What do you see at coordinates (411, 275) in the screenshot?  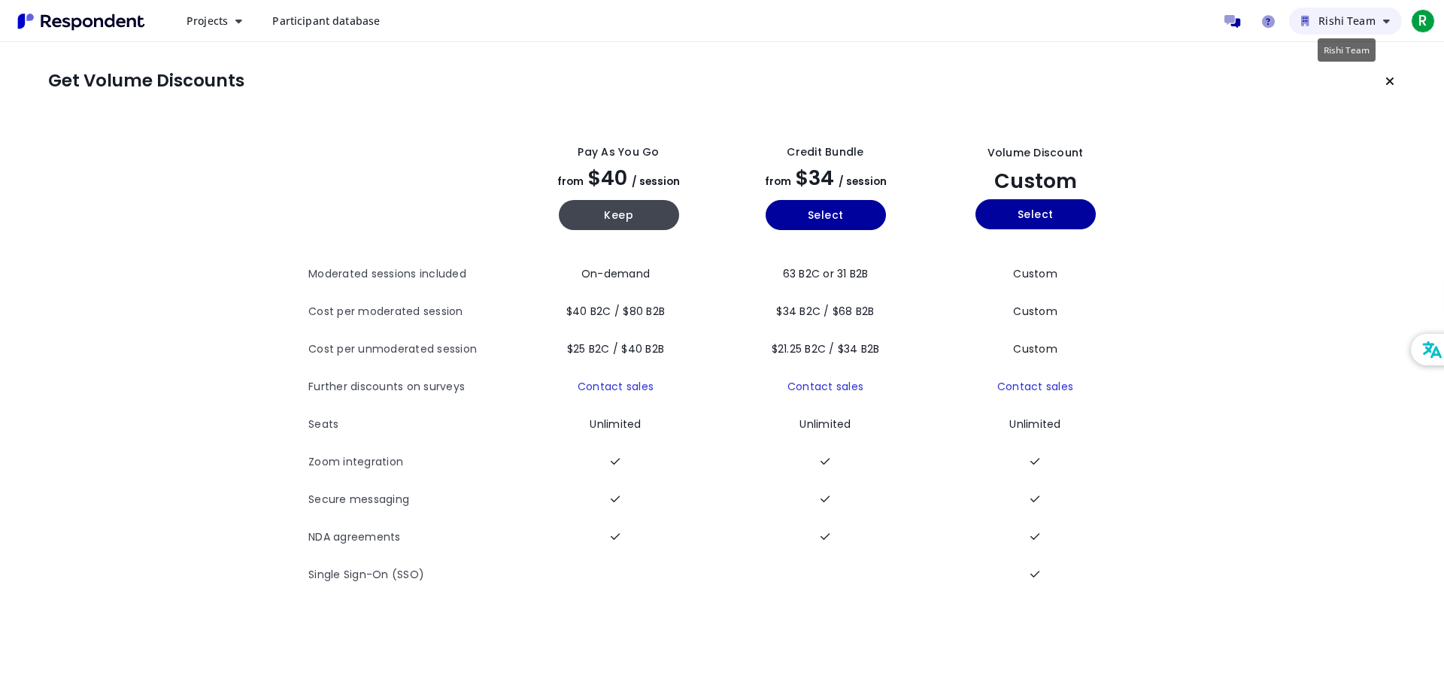 I see `th: Moderated sessions included` at bounding box center [411, 275].